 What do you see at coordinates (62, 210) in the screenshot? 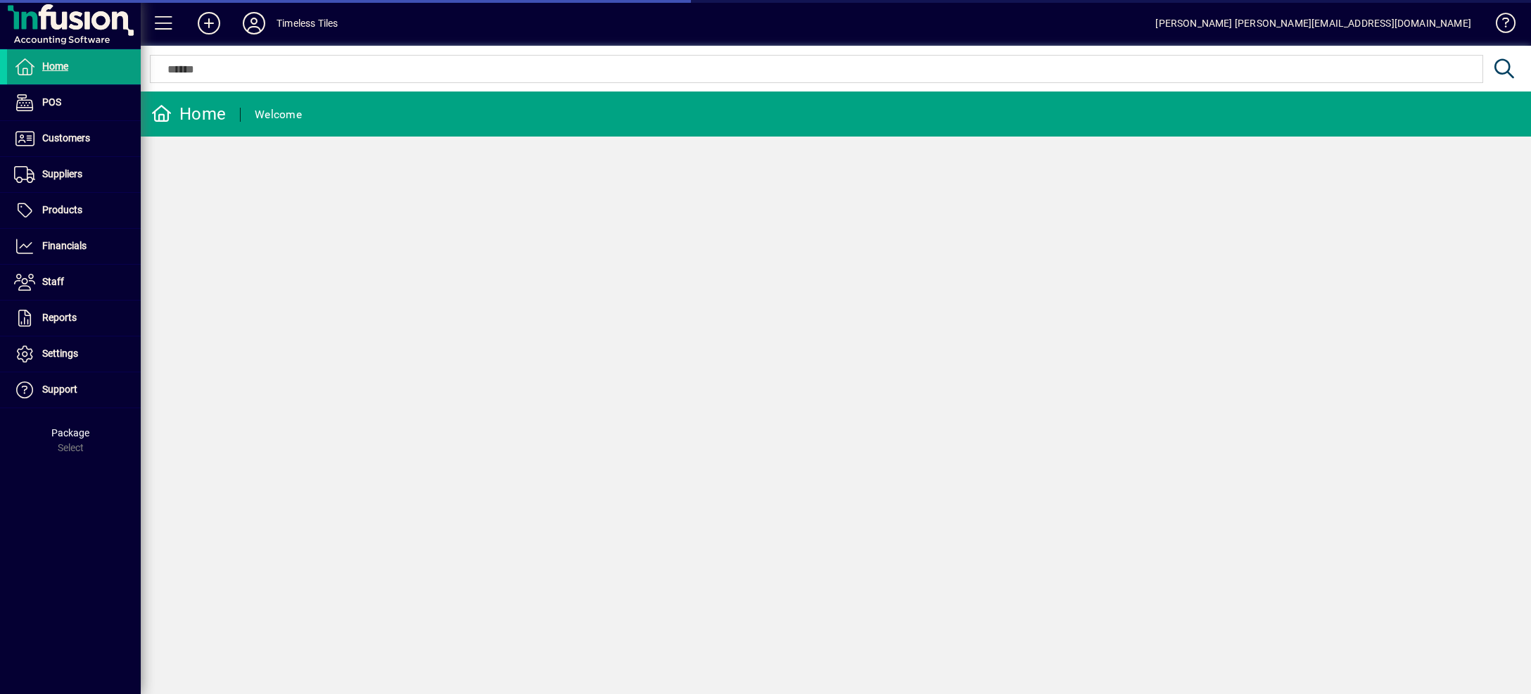
I see `span: Products` at bounding box center [62, 210].